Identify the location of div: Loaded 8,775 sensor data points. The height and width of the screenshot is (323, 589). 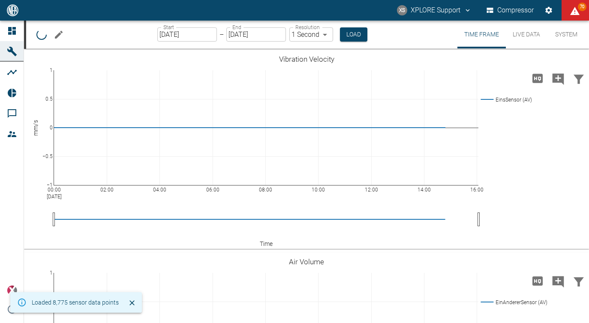
(75, 302).